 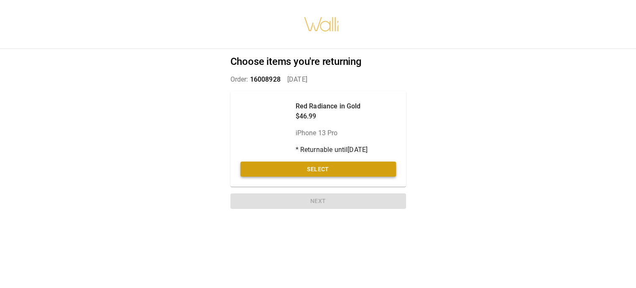 What do you see at coordinates (322, 24) in the screenshot?
I see `img: walli-inc.myshopify.com` at bounding box center [322, 24].